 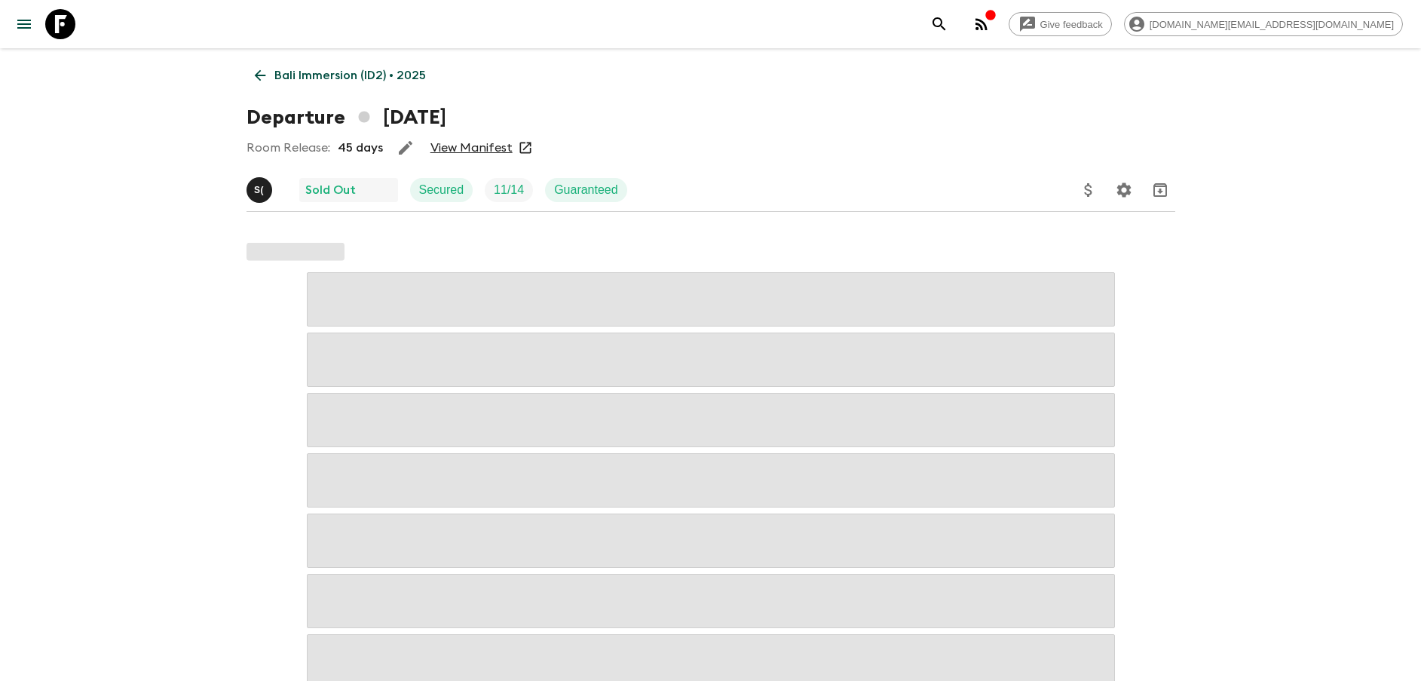 I want to click on button: Settings, so click(x=1124, y=190).